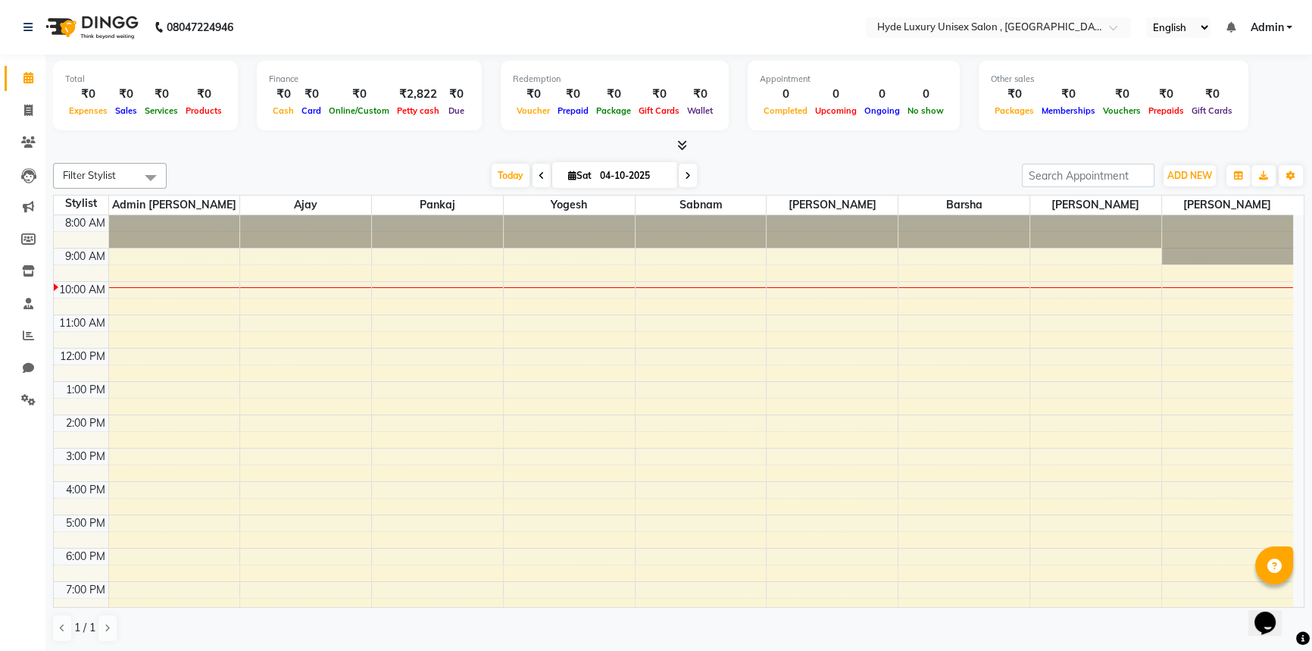 This screenshot has width=1312, height=651. I want to click on span: Barsha, so click(964, 205).